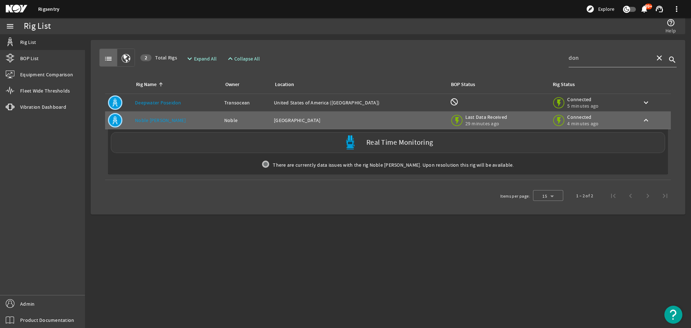  I want to click on span: Last Data Received, so click(486, 117).